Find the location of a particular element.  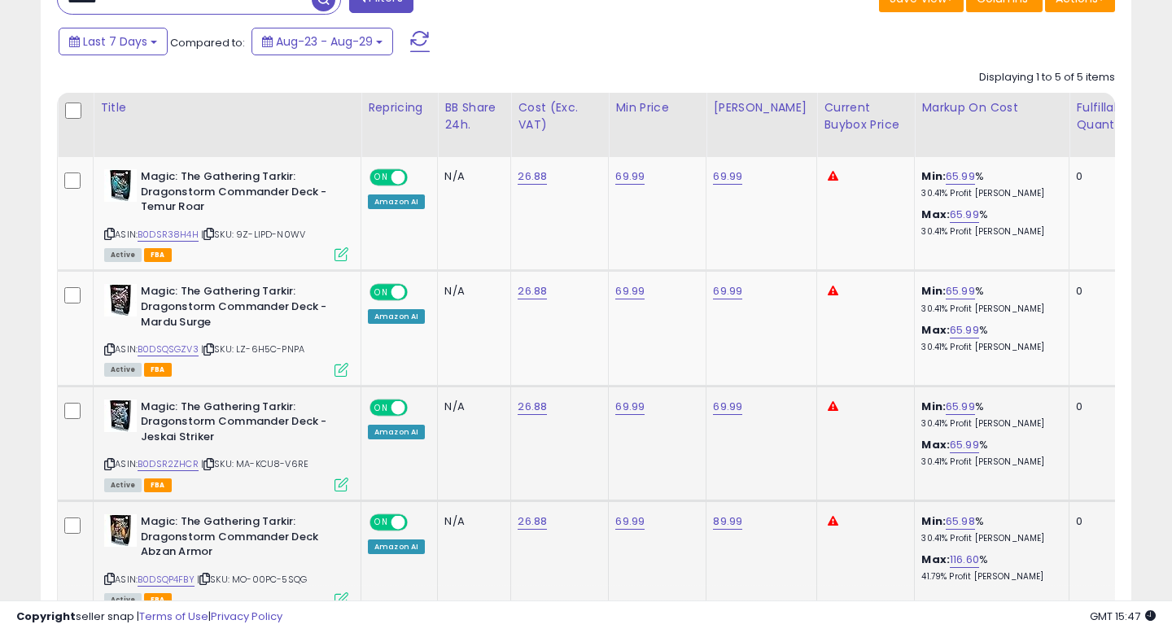

button: Aug-23 - Aug-29 is located at coordinates (322, 42).